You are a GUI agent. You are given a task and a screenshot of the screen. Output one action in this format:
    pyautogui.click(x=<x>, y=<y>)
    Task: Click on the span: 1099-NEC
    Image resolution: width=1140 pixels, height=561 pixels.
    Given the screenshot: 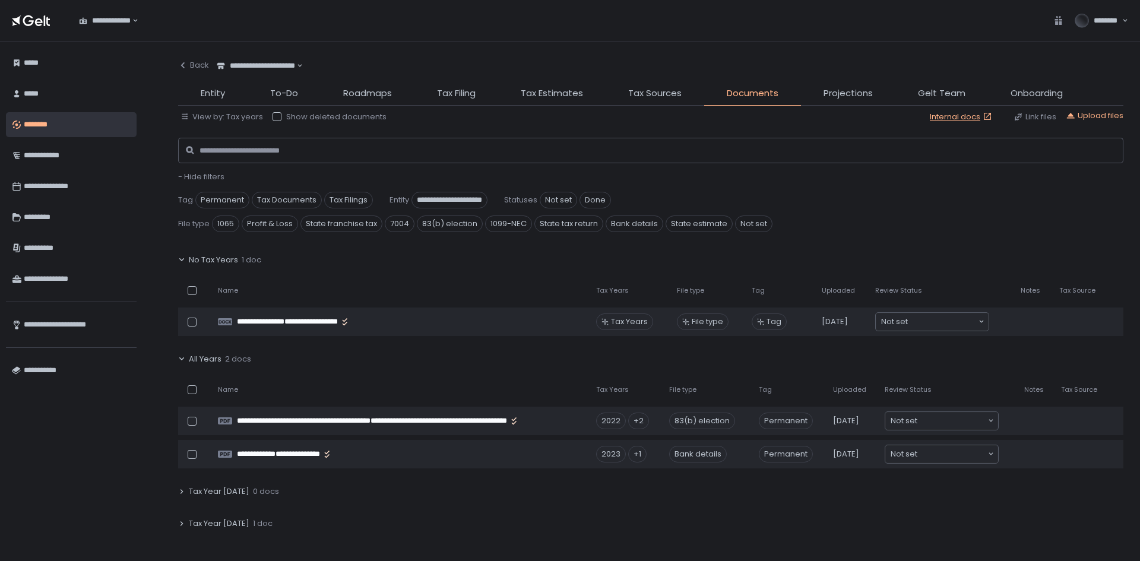 What is the action you would take?
    pyautogui.click(x=508, y=224)
    